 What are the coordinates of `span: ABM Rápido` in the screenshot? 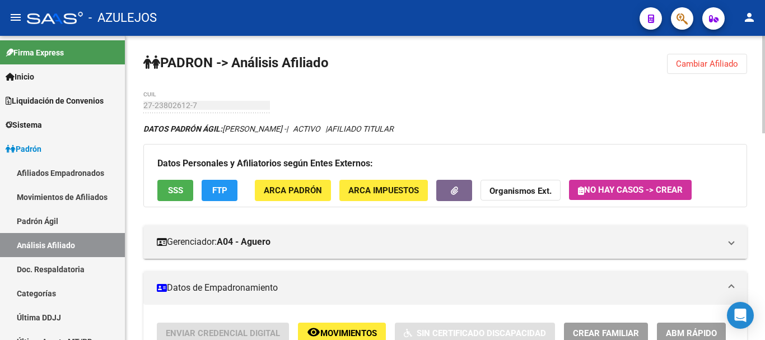 It's located at (691, 333).